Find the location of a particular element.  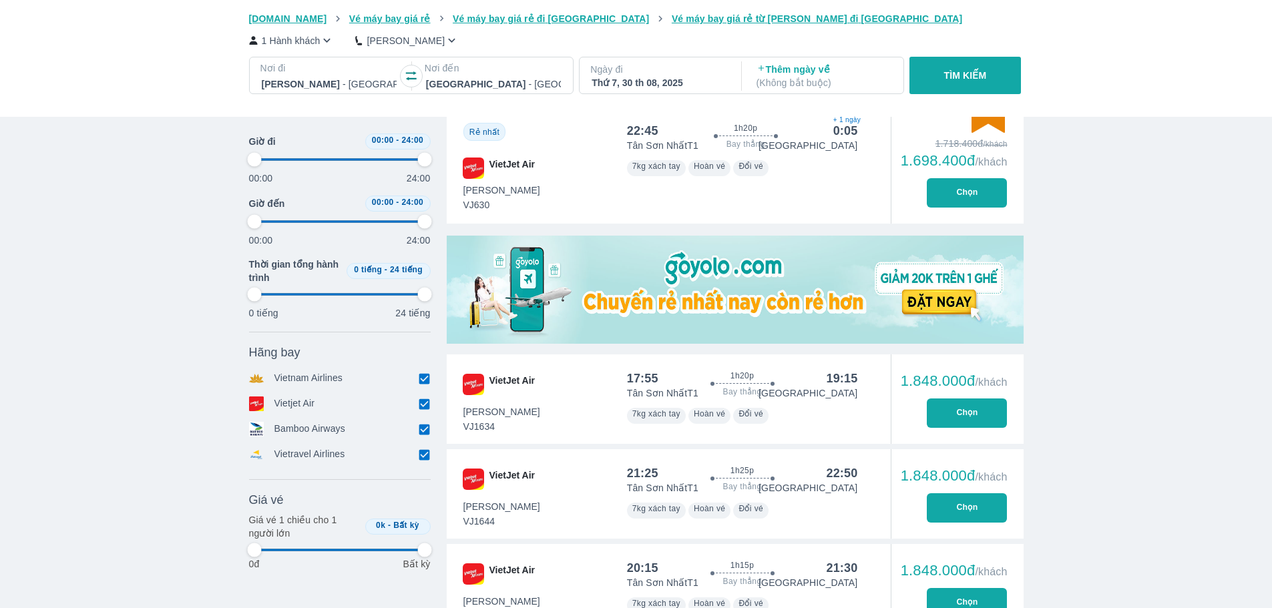

div: 21:30 is located at coordinates (842, 568).